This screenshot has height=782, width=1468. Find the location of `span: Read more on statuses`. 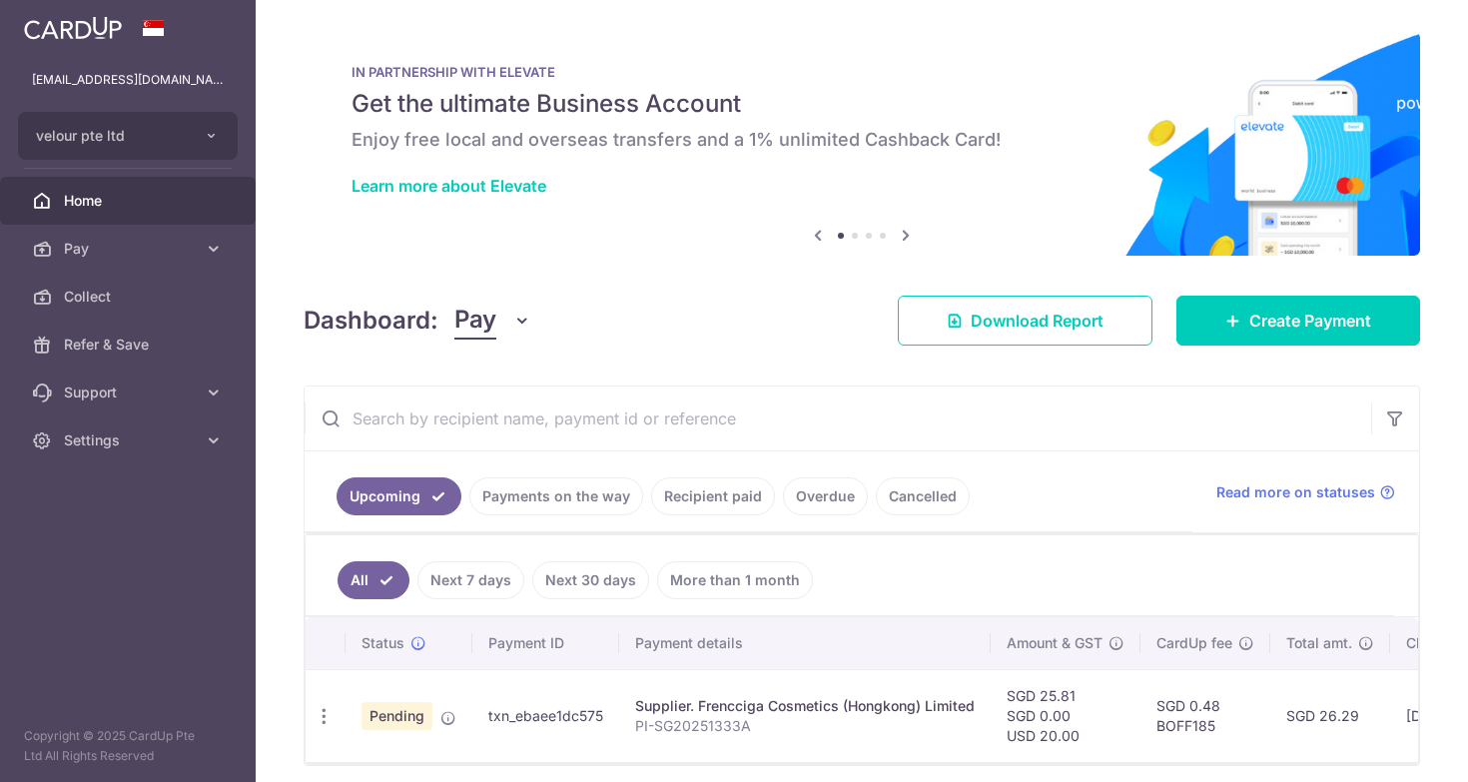

span: Read more on statuses is located at coordinates (1296, 492).